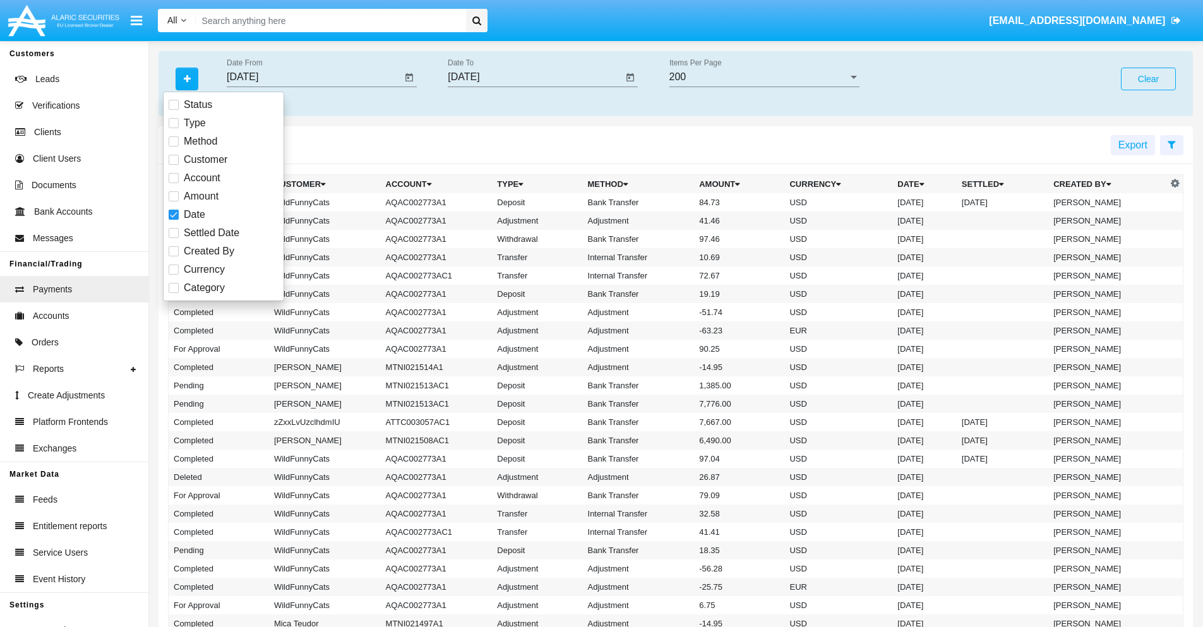 This screenshot has height=627, width=1203. Describe the element at coordinates (45, 500) in the screenshot. I see `span: Feeds` at that location.